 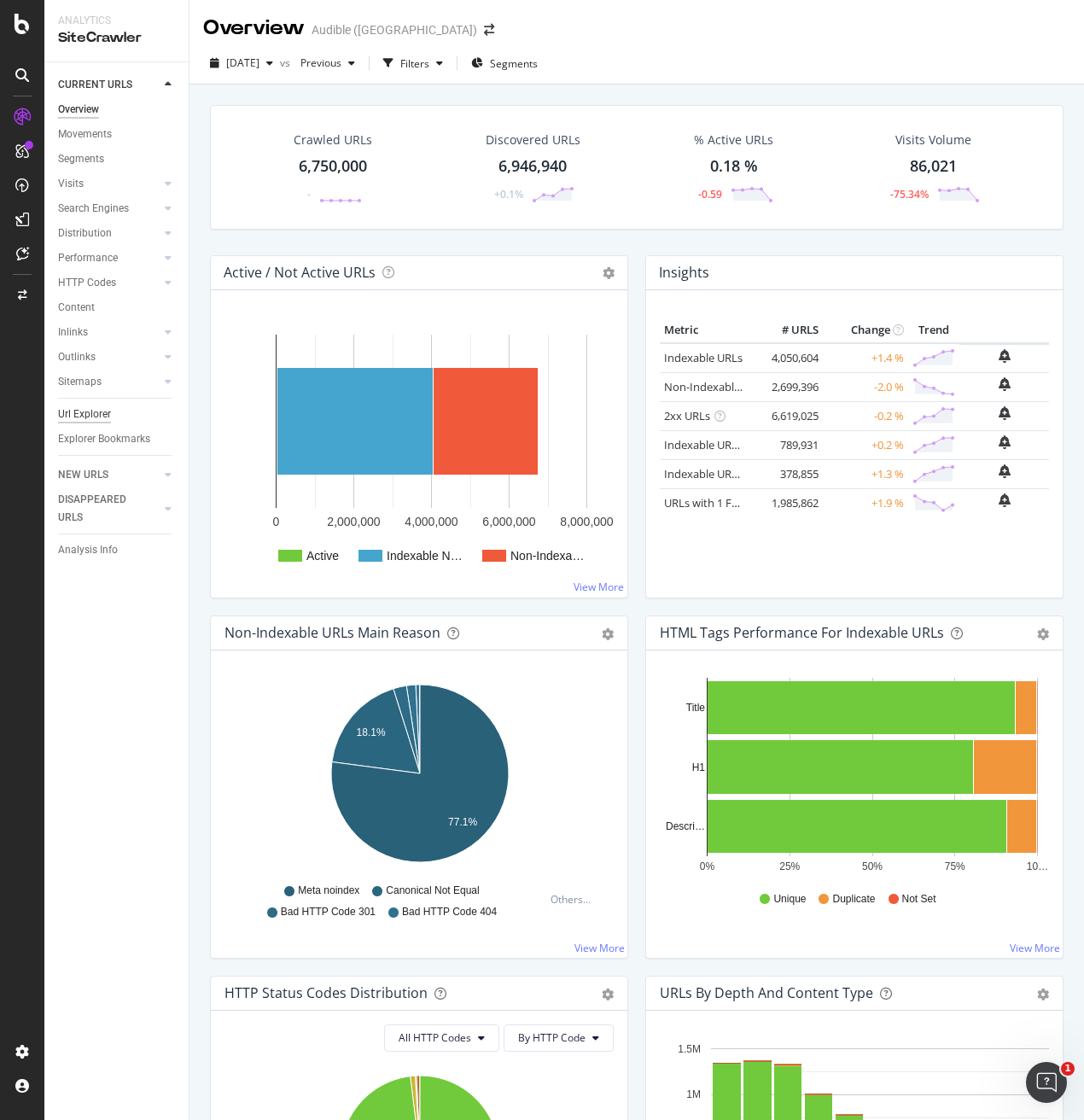 What do you see at coordinates (873, 867) in the screenshot?
I see `text: 50%` at bounding box center [873, 867].